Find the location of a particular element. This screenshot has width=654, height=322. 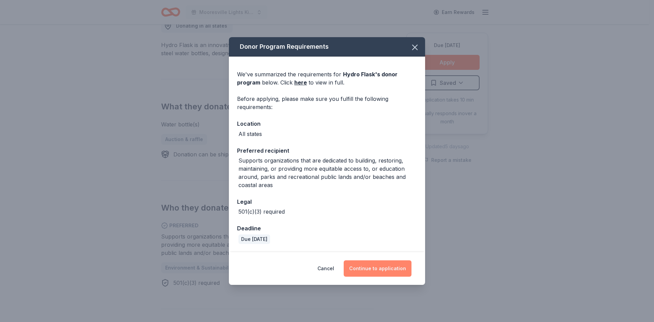

div: Before applying, please make sure you fulfill the following requirements: is located at coordinates (327, 103).